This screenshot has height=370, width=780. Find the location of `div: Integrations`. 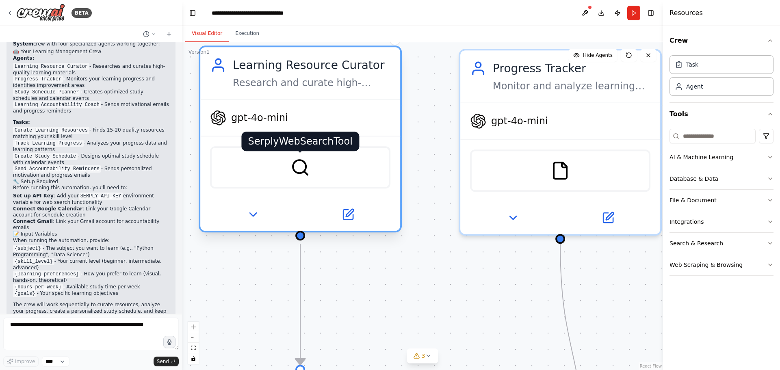

div: Integrations is located at coordinates (686, 222).